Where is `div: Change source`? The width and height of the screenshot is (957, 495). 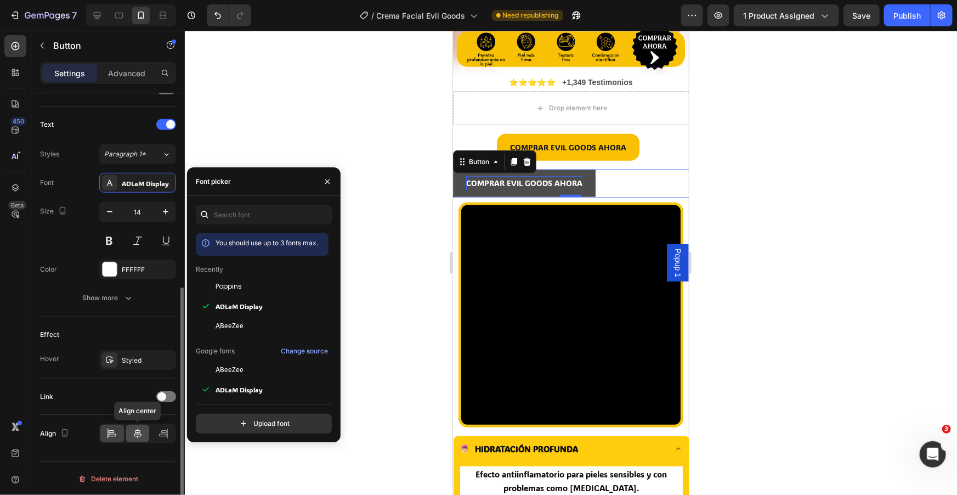 div: Change source is located at coordinates (304, 351).